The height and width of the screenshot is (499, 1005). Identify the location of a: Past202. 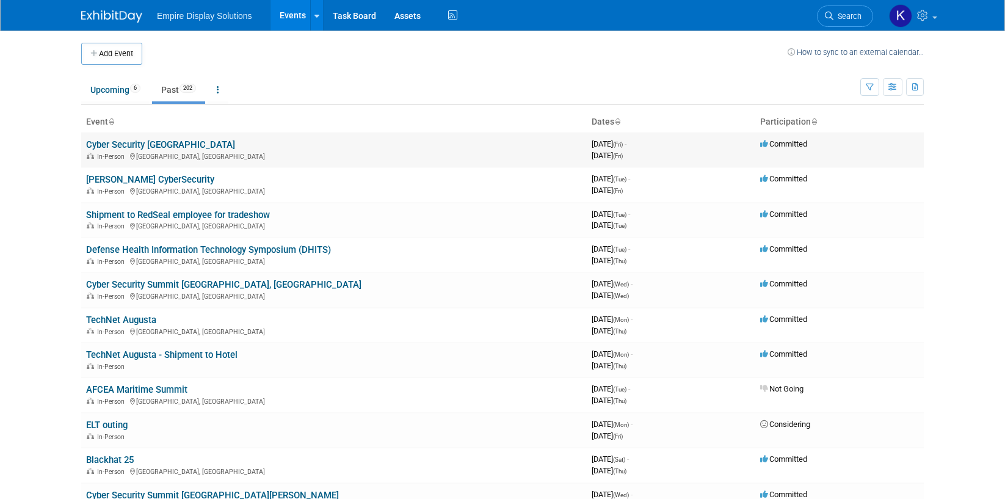
(178, 90).